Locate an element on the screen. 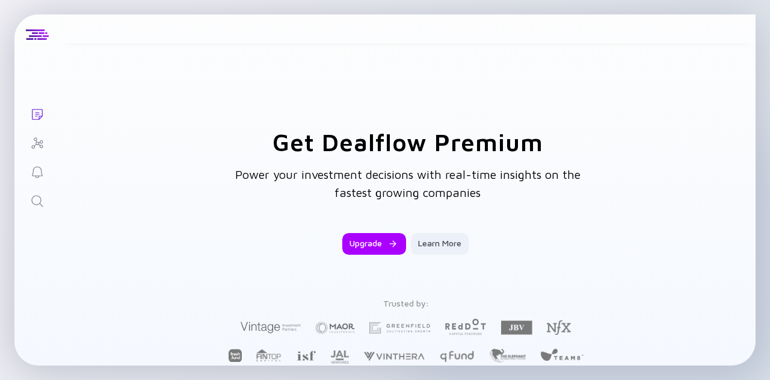 The image size is (770, 380). img: Israel Secondary Fund is located at coordinates (306, 355).